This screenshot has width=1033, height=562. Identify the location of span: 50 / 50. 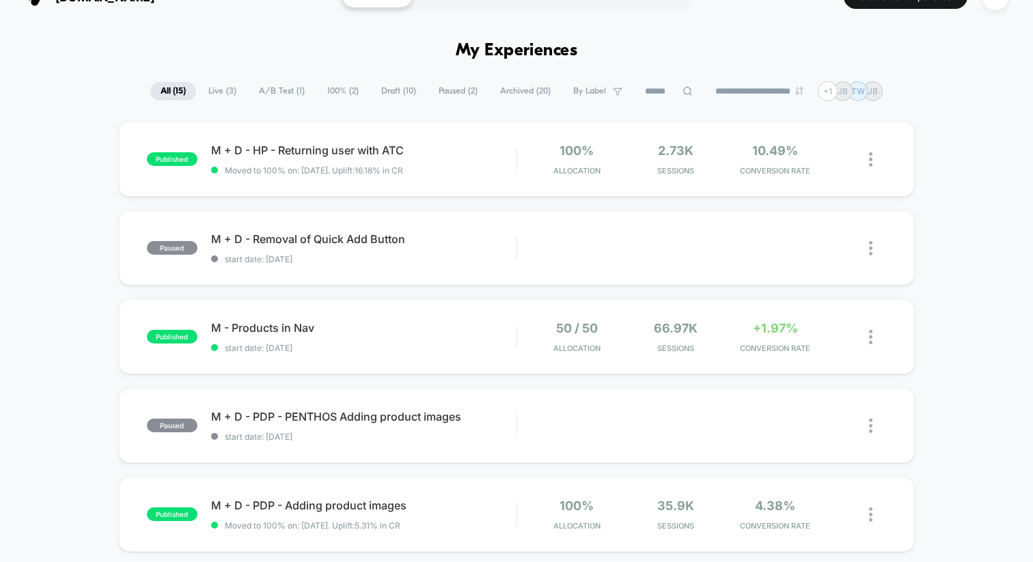
(577, 328).